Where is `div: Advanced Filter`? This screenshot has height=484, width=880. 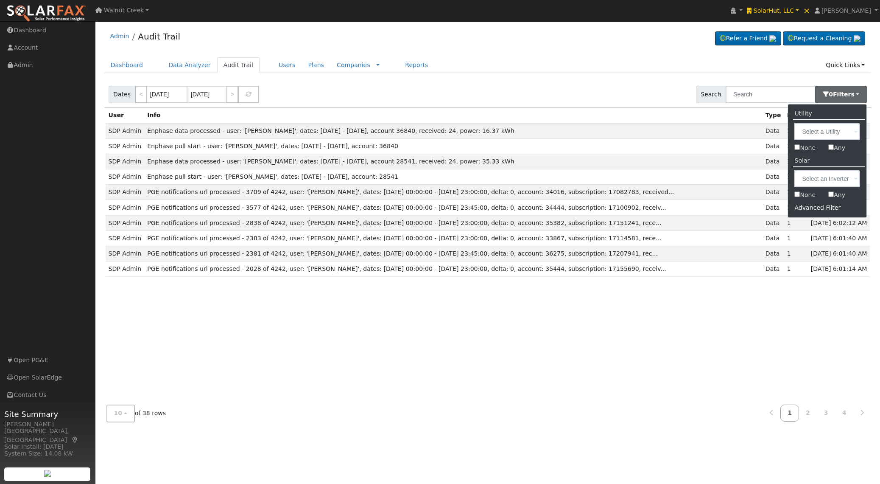
div: Advanced Filter is located at coordinates (827, 207).